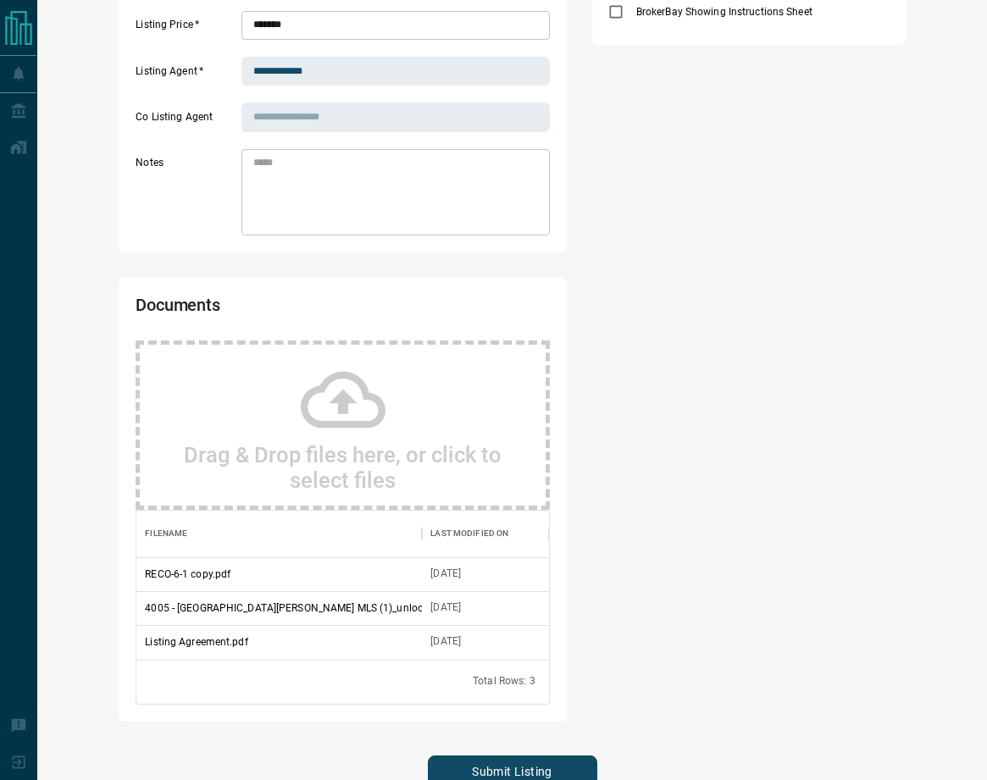 The width and height of the screenshot is (987, 780). Describe the element at coordinates (724, 12) in the screenshot. I see `span: BrokerBay Showing Instructions Sheet` at that location.